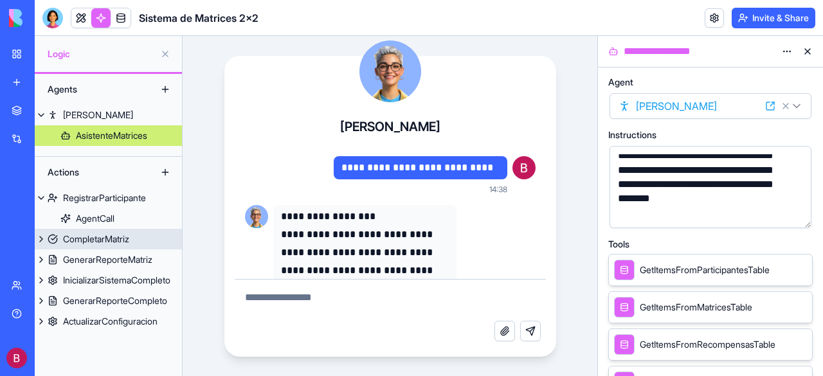 Image resolution: width=823 pixels, height=376 pixels. What do you see at coordinates (108, 198) in the screenshot?
I see `a: RegistrarParticipante` at bounding box center [108, 198].